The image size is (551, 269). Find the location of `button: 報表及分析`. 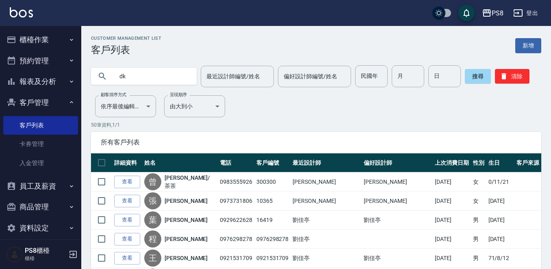

button: 報表及分析 is located at coordinates (41, 82).